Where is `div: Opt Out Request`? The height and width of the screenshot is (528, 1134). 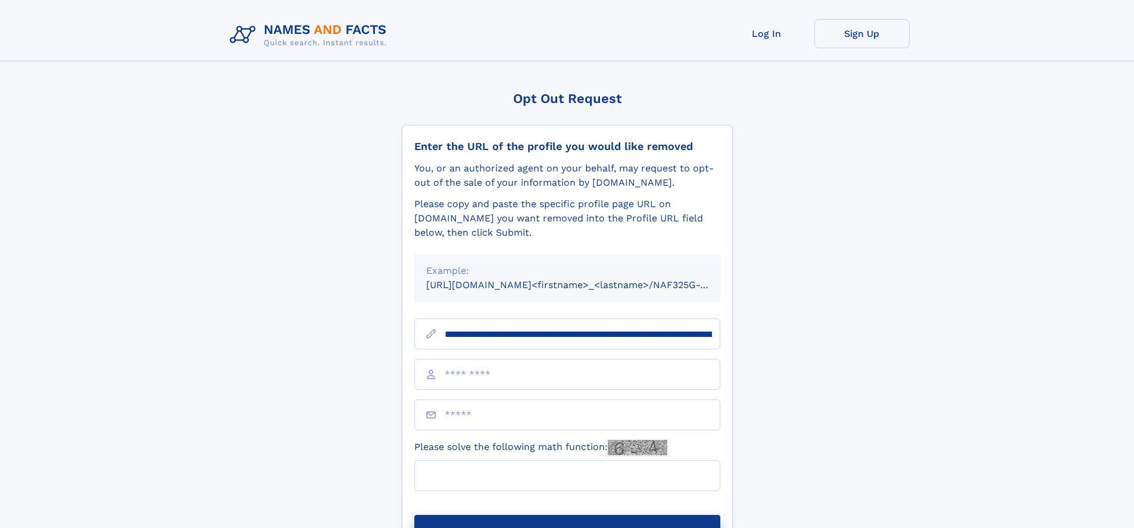
div: Opt Out Request is located at coordinates (567, 98).